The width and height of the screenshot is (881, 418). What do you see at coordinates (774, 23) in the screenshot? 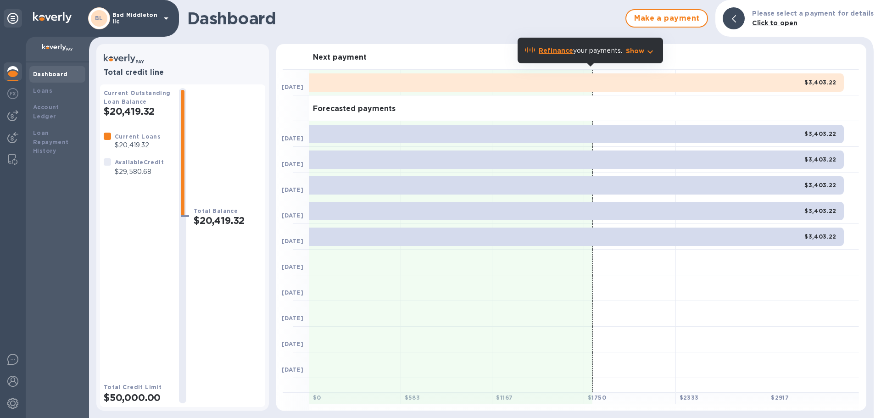
I see `b: Click to open` at bounding box center [774, 23].